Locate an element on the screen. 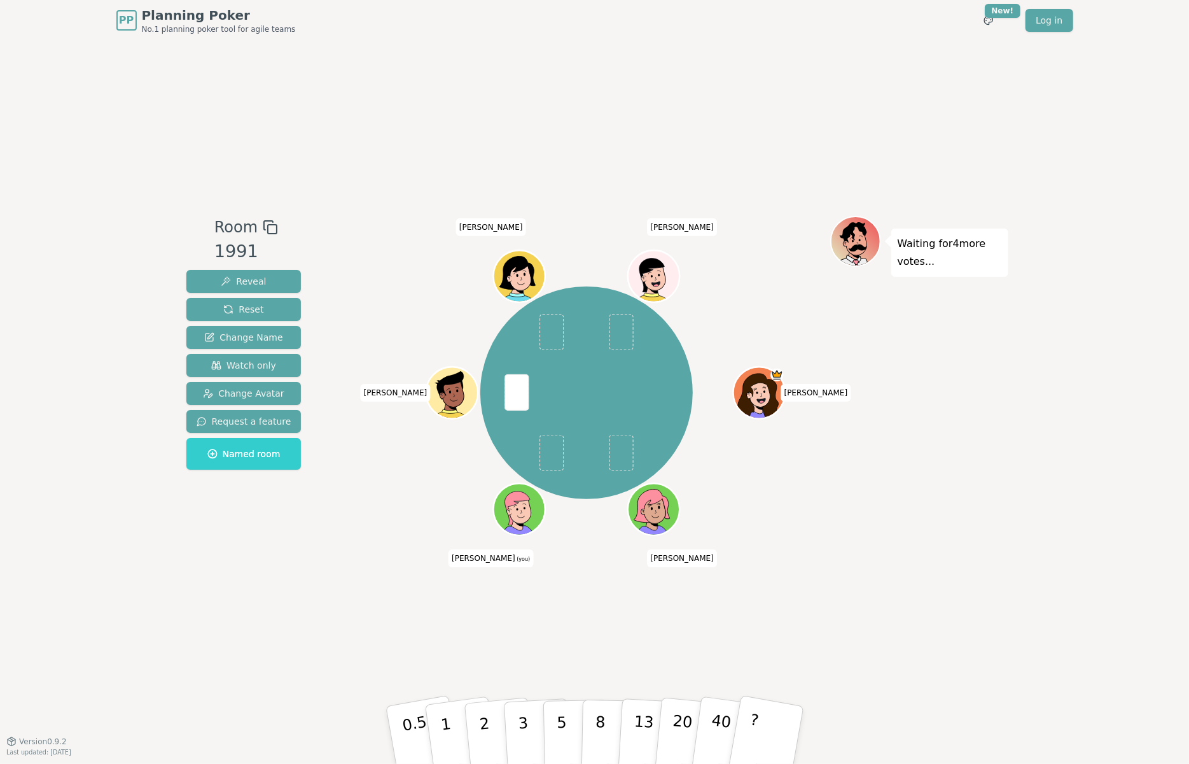 This screenshot has width=1189, height=764. button: New! is located at coordinates (989, 20).